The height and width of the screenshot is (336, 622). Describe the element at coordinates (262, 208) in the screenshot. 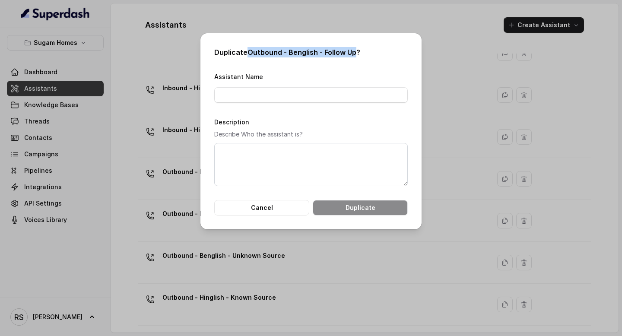

I see `button: Cancel` at that location.